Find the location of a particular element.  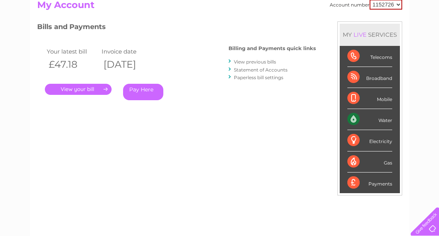

td: Invoice date is located at coordinates (127, 51).